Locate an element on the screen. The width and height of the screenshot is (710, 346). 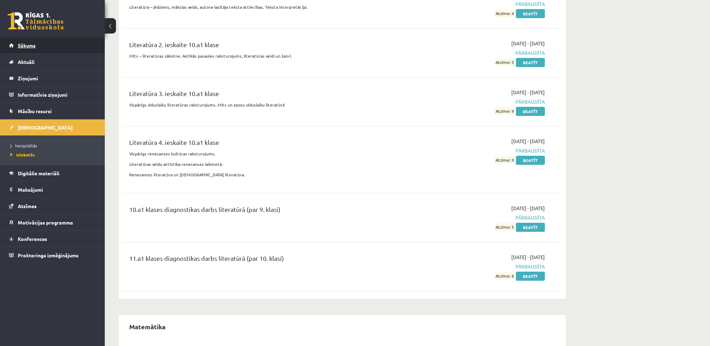
legend: Informatīvie ziņojumi is located at coordinates (57, 95).